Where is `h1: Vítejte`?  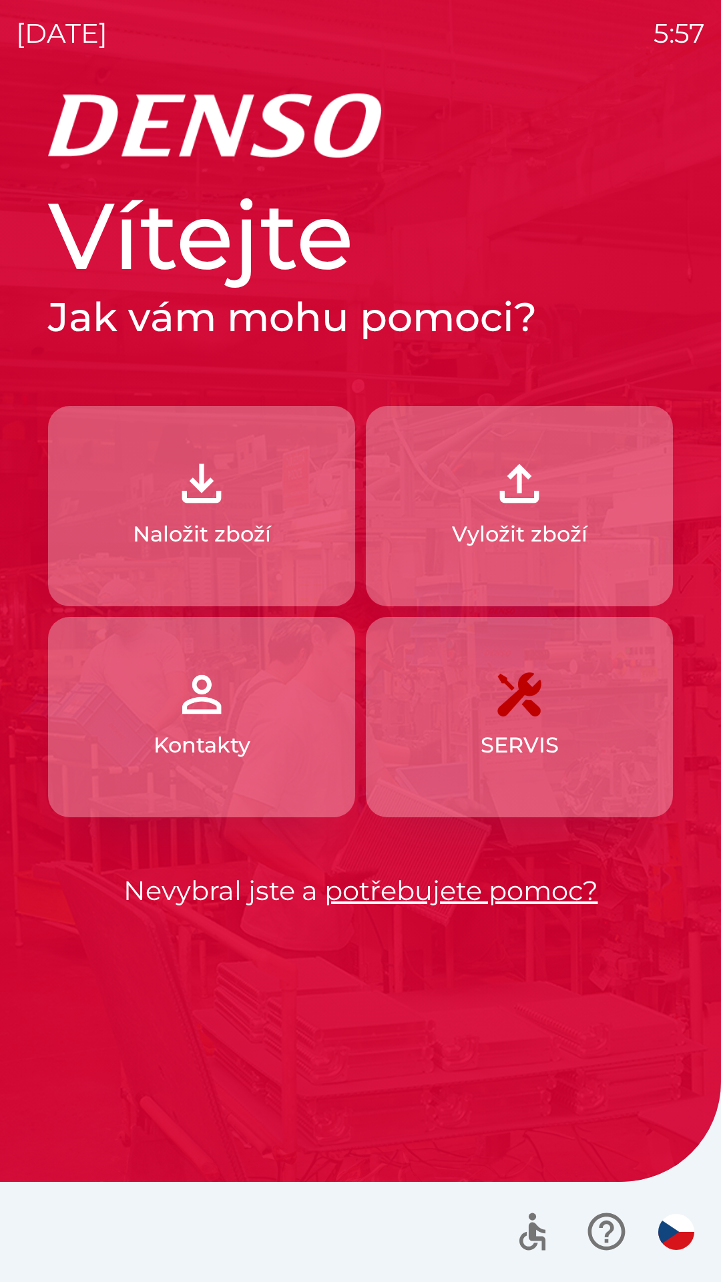
h1: Vítejte is located at coordinates (361, 236).